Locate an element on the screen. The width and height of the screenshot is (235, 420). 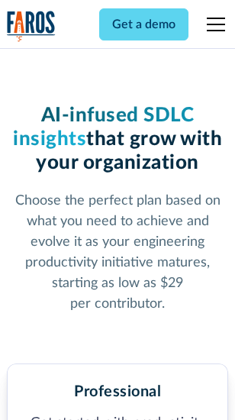
a: Get a demo is located at coordinates (144, 24).